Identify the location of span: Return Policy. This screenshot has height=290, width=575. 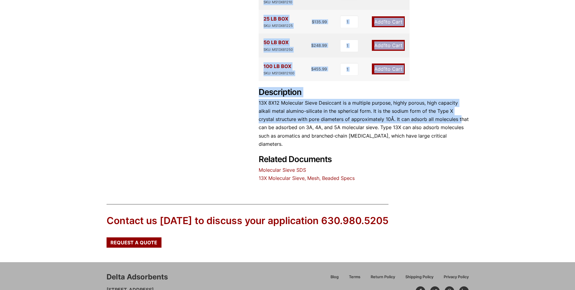
(383, 277).